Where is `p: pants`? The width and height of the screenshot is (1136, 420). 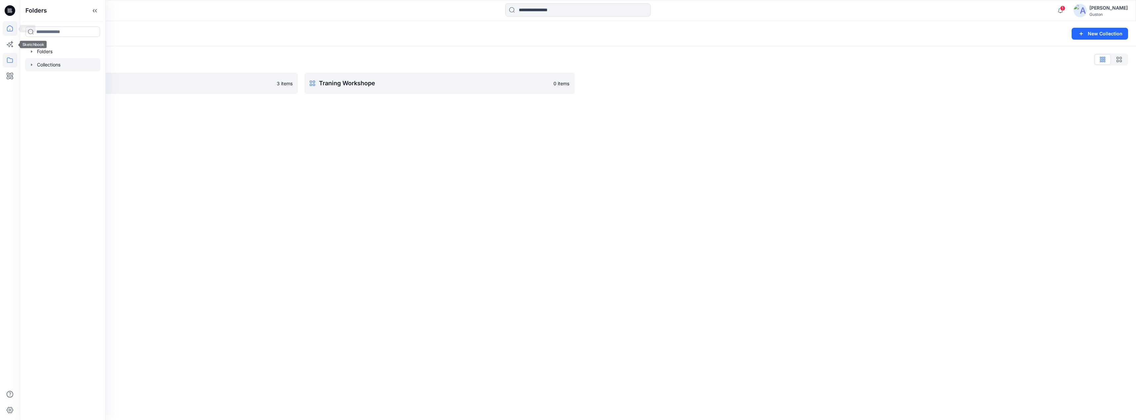
p: pants is located at coordinates (157, 83).